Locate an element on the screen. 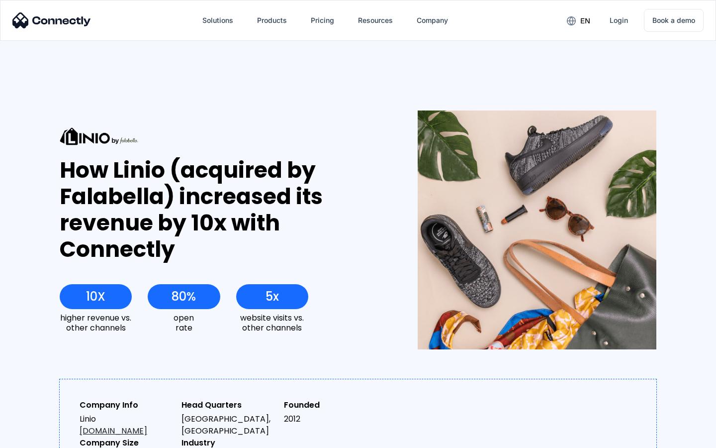 This screenshot has height=448, width=716. div: Pricing is located at coordinates (322, 20).